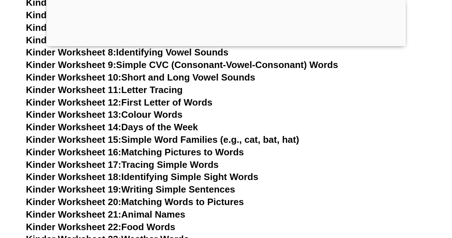 This screenshot has width=452, height=238. What do you see at coordinates (74, 114) in the screenshot?
I see `span: Kinder Worksheet 13:` at bounding box center [74, 114].